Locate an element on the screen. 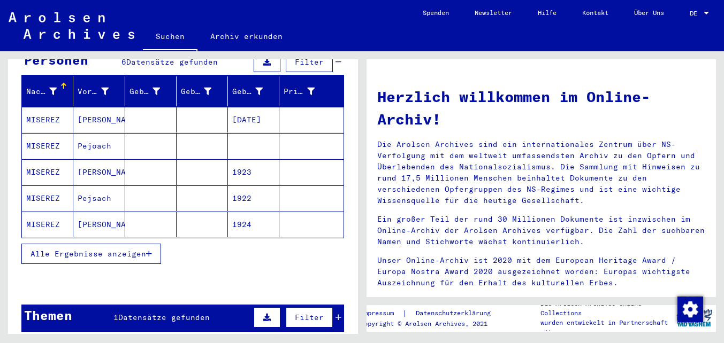 This screenshot has height=343, width=724. img: Arolsen_neg.svg is located at coordinates (71, 26).